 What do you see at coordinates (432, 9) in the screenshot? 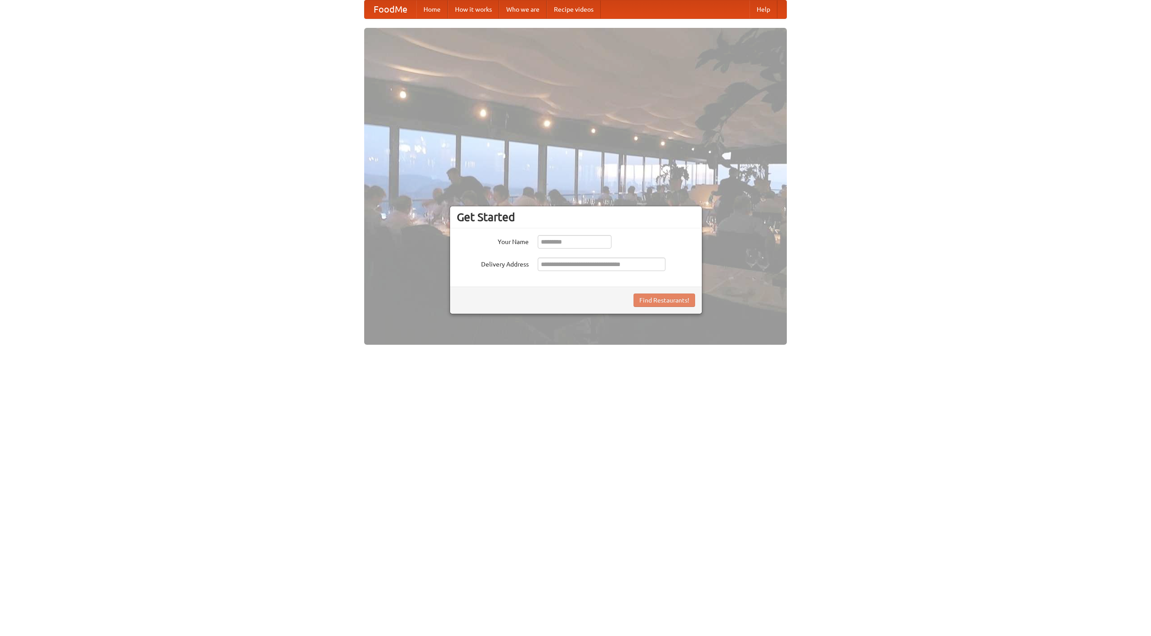
I see `a: Home` at bounding box center [432, 9].